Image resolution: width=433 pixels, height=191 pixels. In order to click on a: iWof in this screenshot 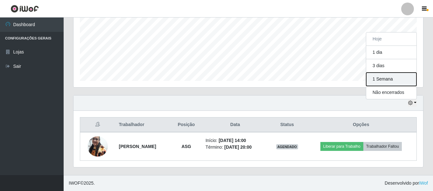, I will do `click(424, 183)`.